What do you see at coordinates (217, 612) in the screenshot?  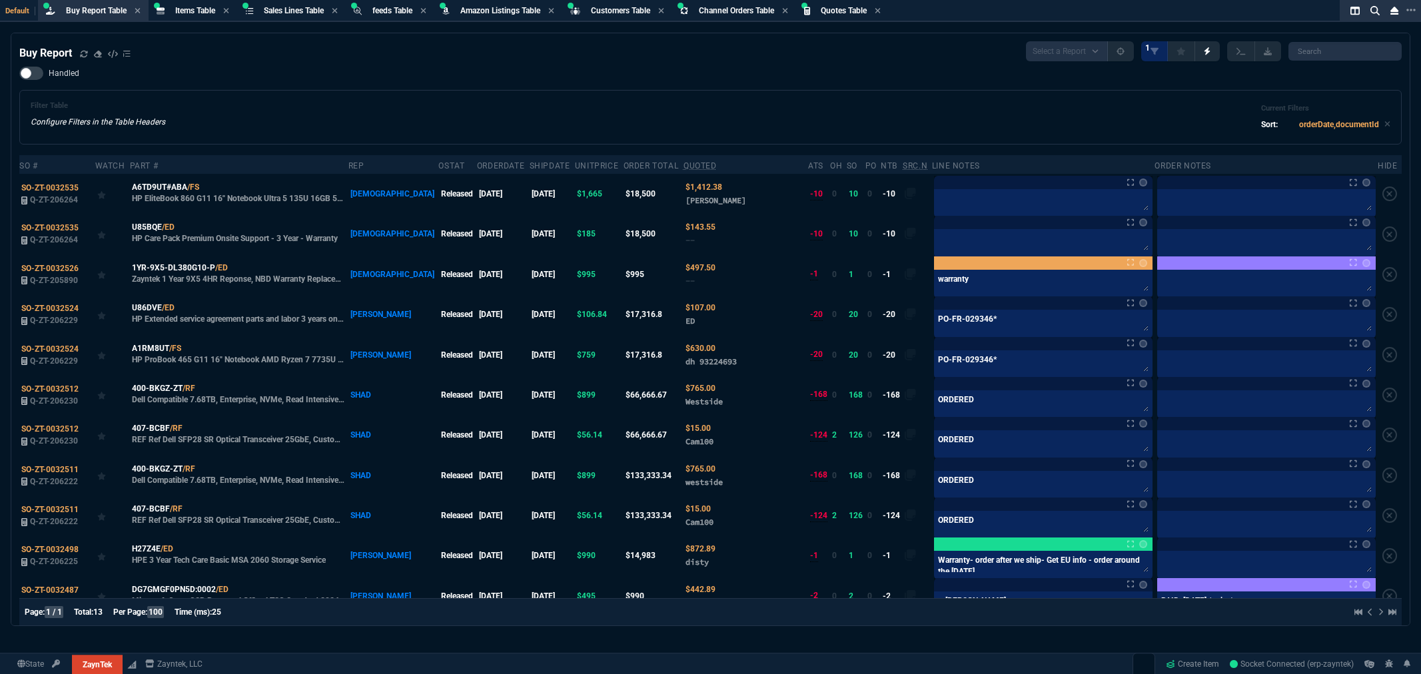 I see `span: 25` at bounding box center [217, 612].